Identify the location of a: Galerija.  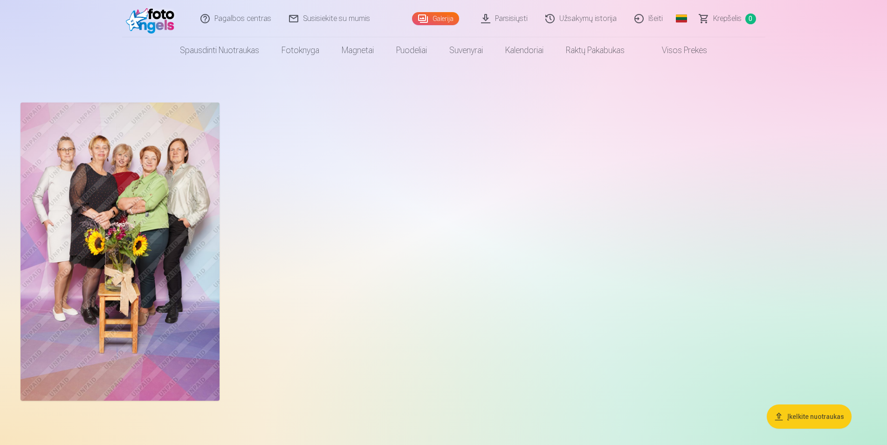
(435, 19).